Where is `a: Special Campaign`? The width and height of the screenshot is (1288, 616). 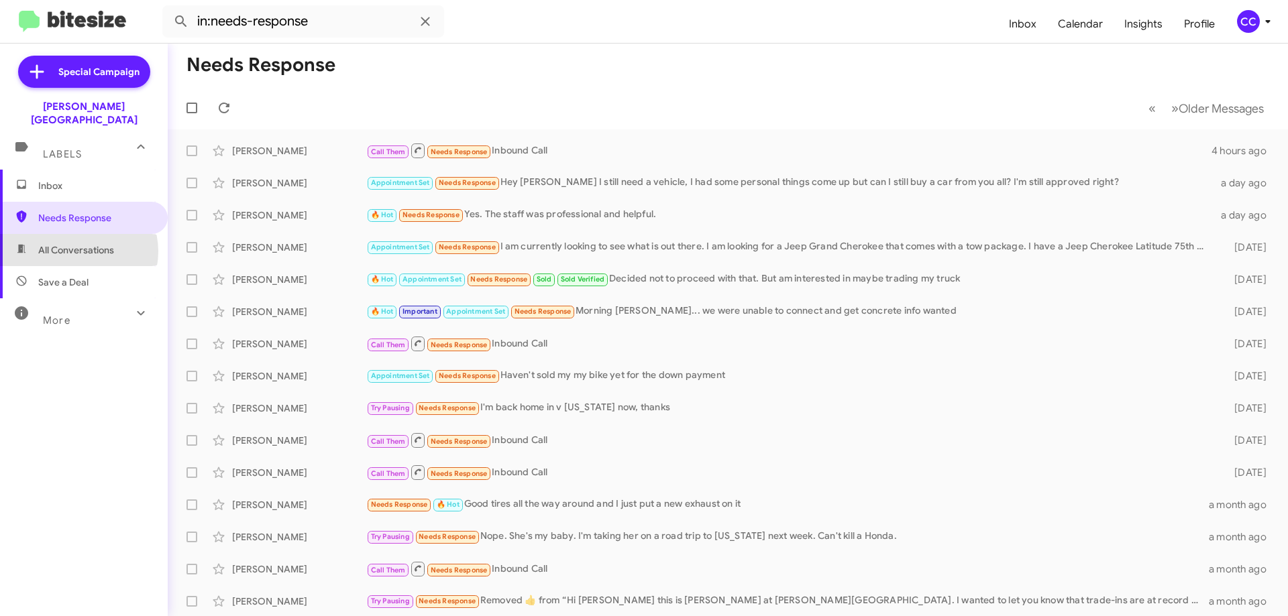 a: Special Campaign is located at coordinates (84, 72).